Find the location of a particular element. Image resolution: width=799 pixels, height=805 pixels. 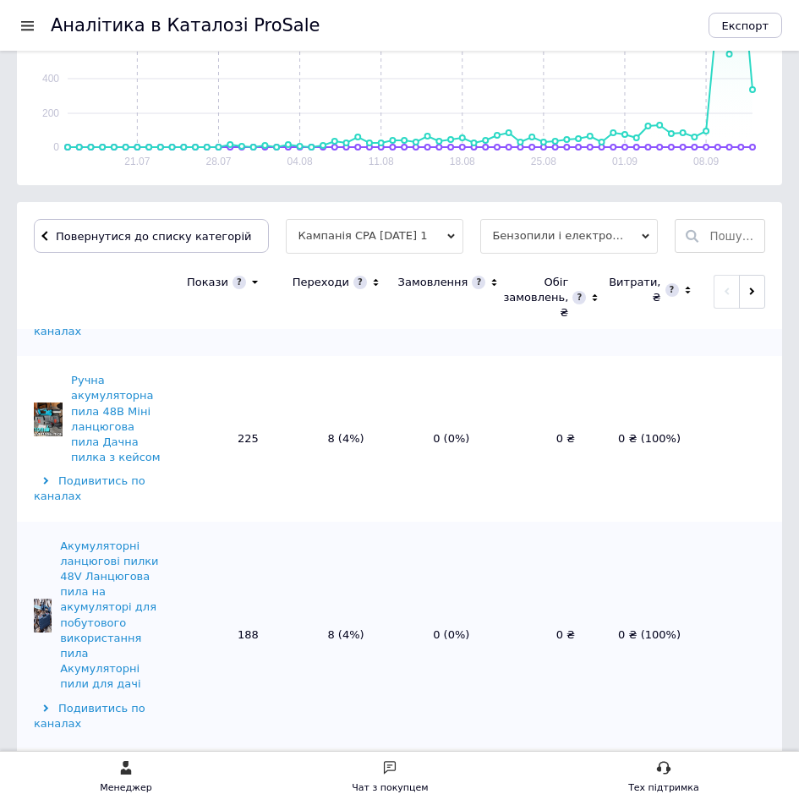

div: Акумуляторні ланцюгові пилки 48V Ланцюгова пила на акумуляторі для побутового використання пила А... is located at coordinates (112, 615).